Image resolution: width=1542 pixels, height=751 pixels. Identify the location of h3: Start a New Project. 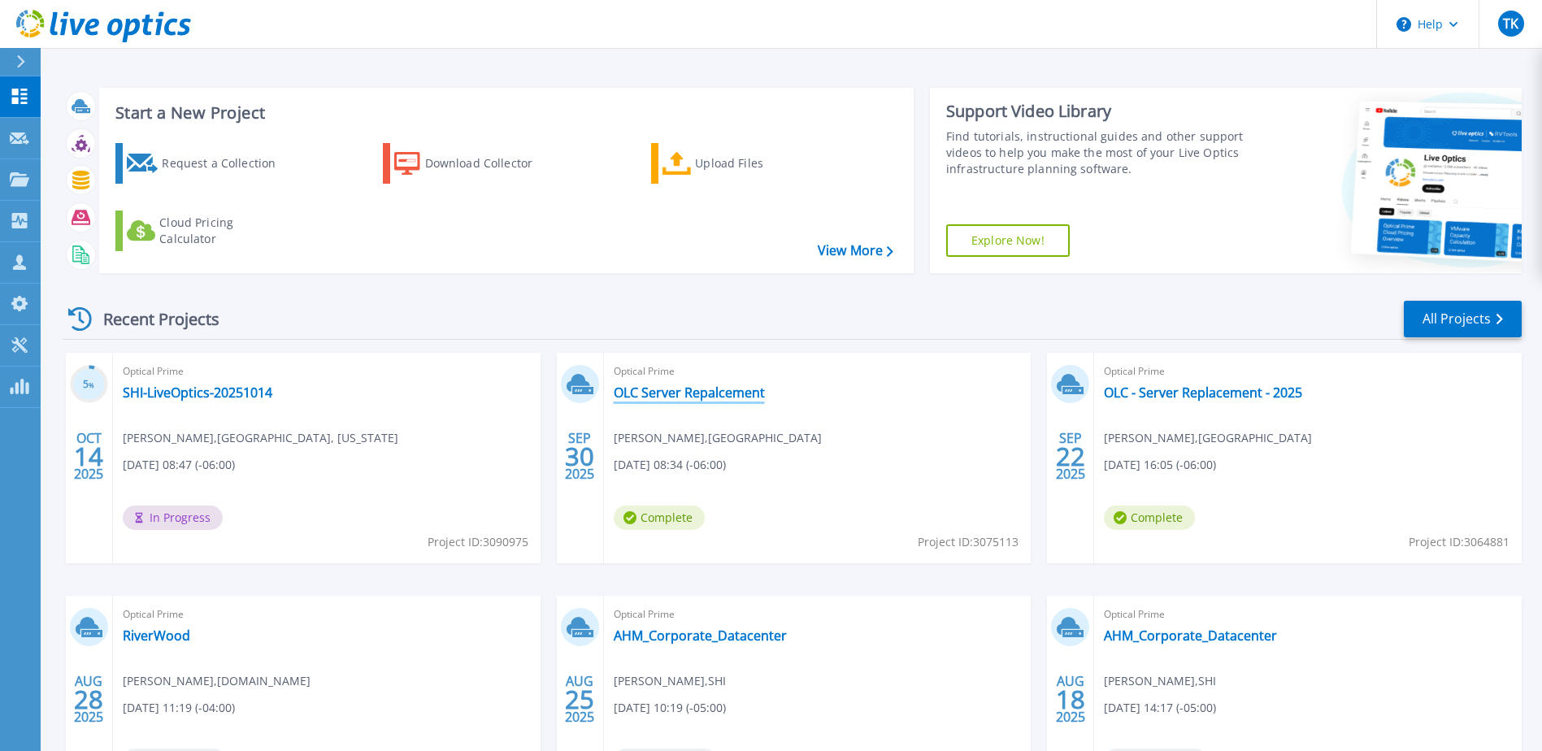
(504, 113).